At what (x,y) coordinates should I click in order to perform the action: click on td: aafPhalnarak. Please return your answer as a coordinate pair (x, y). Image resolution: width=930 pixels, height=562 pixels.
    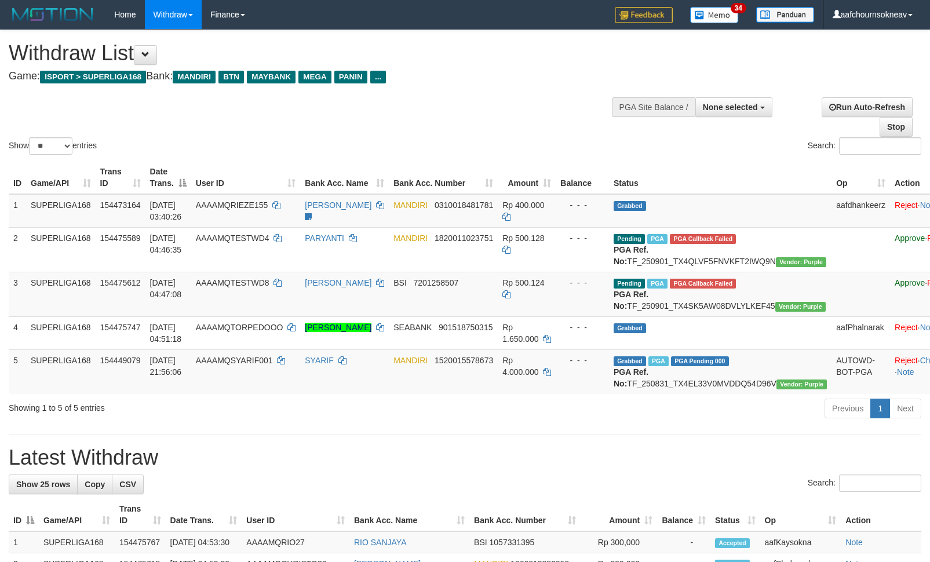
    Looking at the image, I should click on (860, 332).